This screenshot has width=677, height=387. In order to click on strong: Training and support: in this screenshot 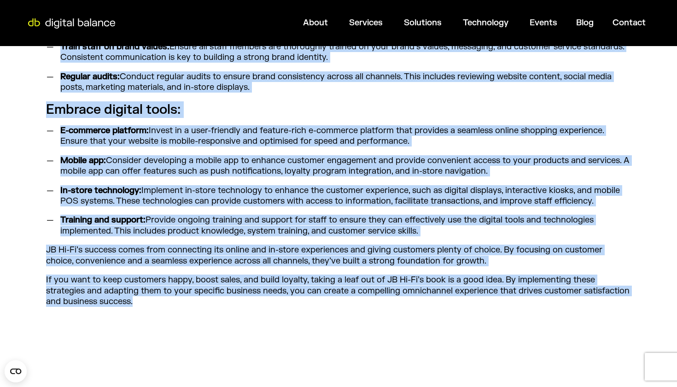, I will do `click(103, 220)`.